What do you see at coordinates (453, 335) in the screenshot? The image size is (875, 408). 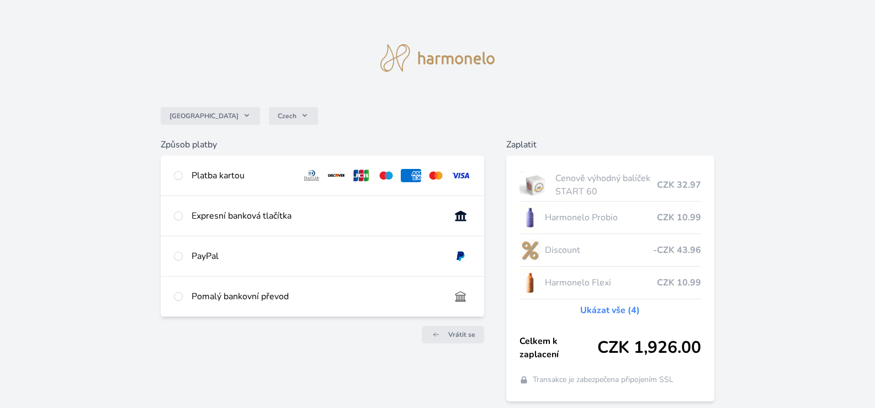 I see `a: Vrátit se` at bounding box center [453, 335].